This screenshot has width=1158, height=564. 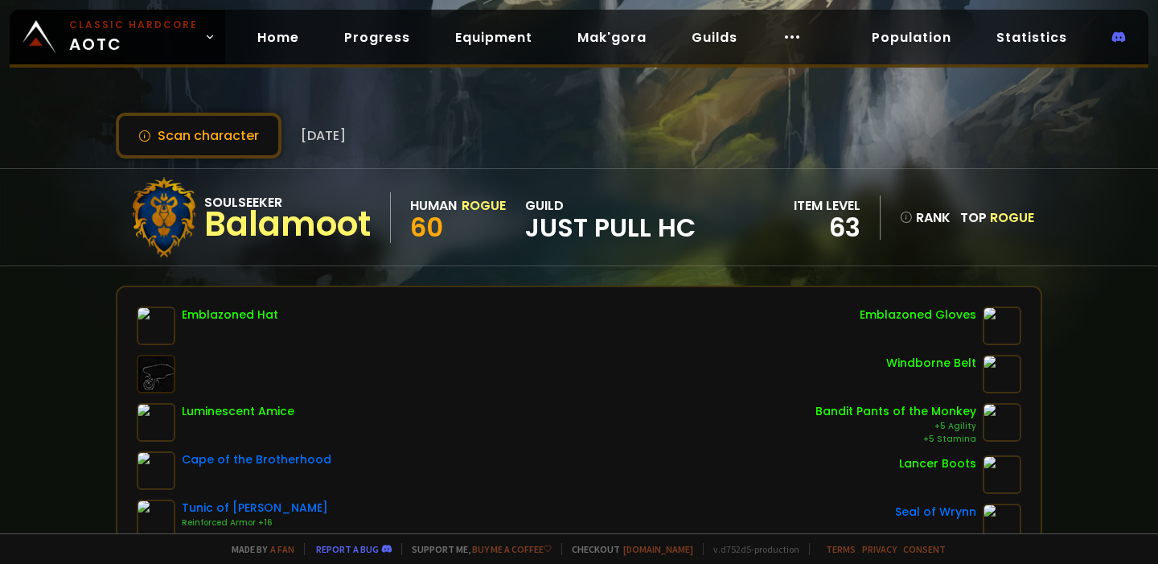 I want to click on div: Human, so click(x=433, y=205).